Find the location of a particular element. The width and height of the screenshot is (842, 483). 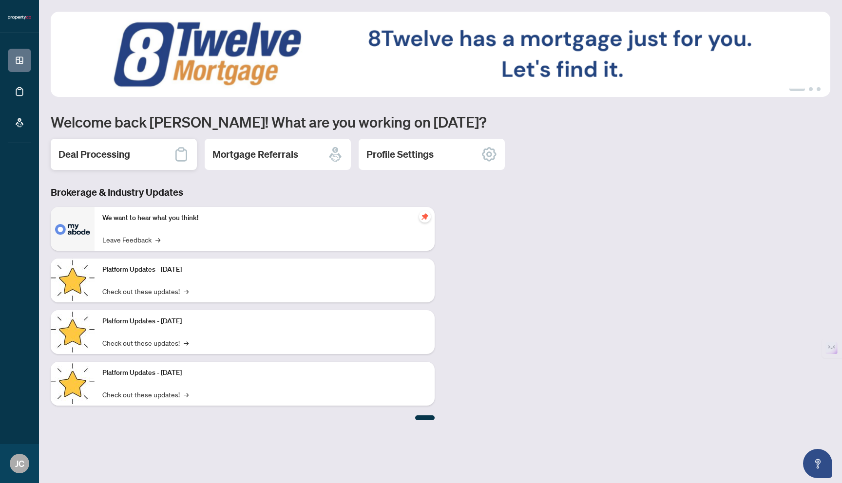

h3: Brokerage & Industry Updates is located at coordinates (243, 193).